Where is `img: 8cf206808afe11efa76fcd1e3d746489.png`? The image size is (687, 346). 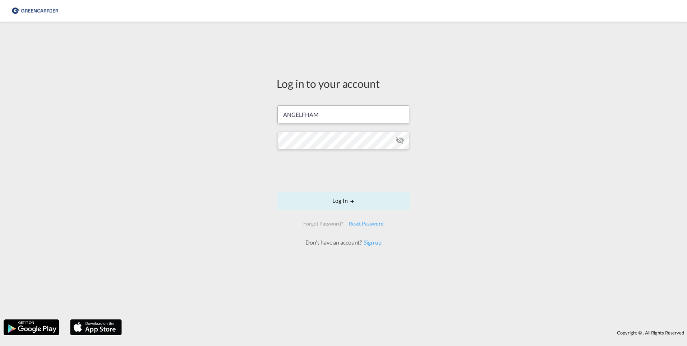
img: 8cf206808afe11efa76fcd1e3d746489.png is located at coordinates (35, 11).